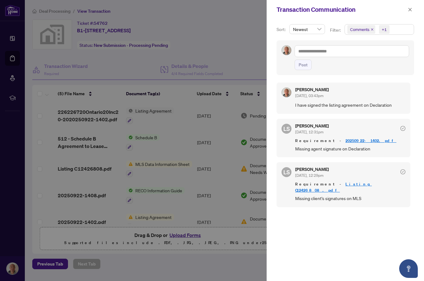 The width and height of the screenshot is (424, 281). I want to click on button: Post, so click(303, 65).